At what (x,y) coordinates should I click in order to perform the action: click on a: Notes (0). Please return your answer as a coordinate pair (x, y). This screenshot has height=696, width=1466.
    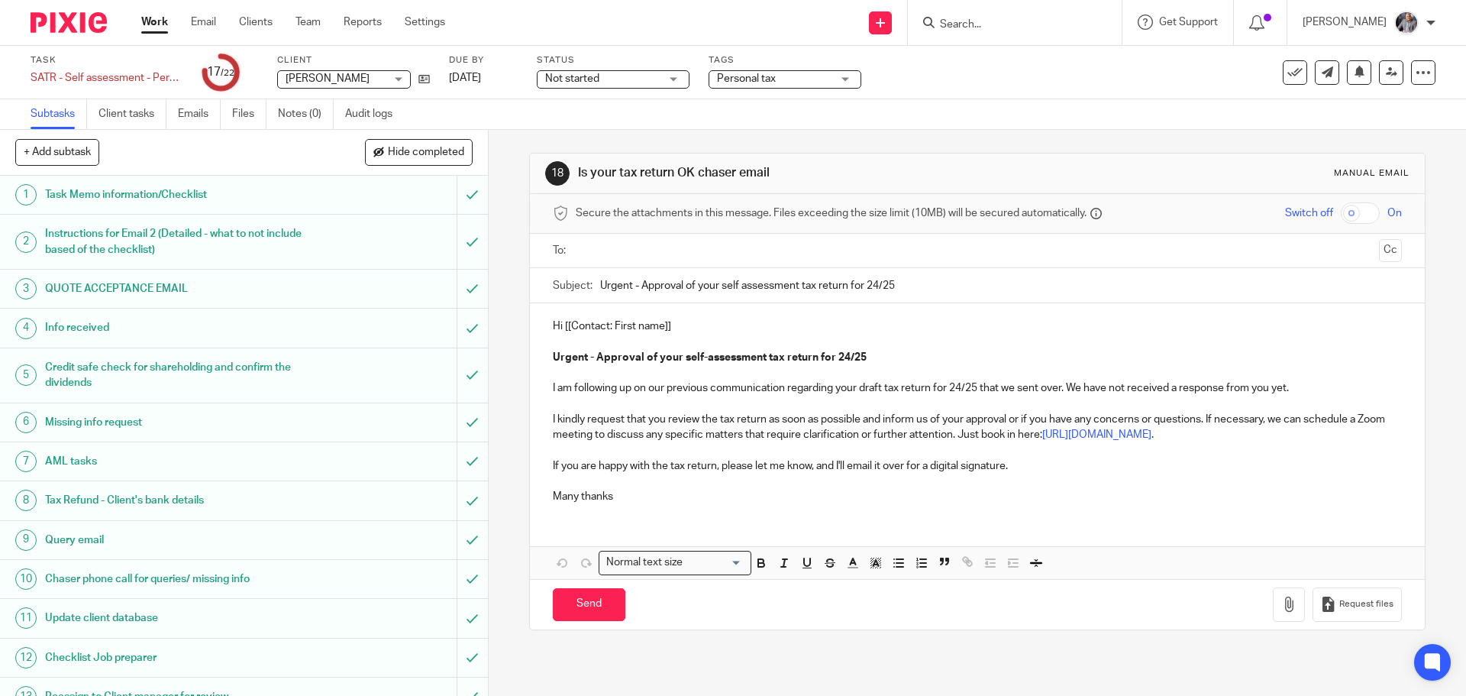
    Looking at the image, I should click on (305, 114).